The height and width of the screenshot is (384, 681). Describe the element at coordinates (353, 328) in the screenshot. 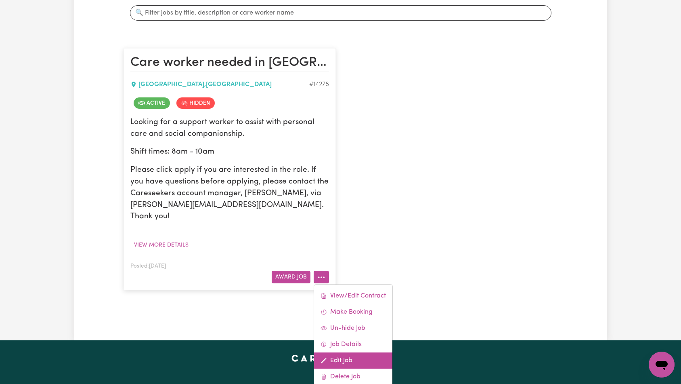

I see `a: Un-hide Job` at that location.